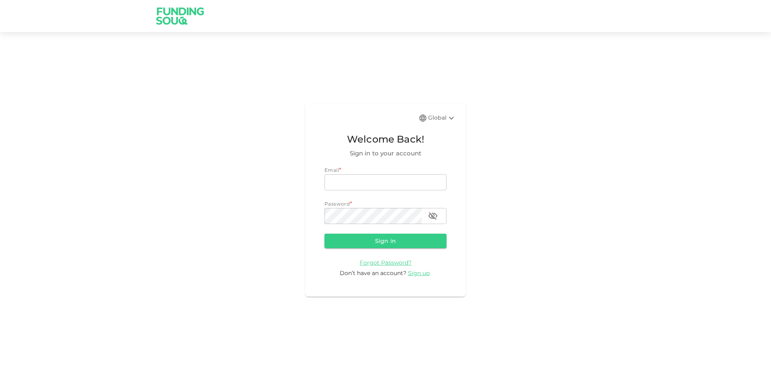  I want to click on span: Sign up, so click(419, 273).